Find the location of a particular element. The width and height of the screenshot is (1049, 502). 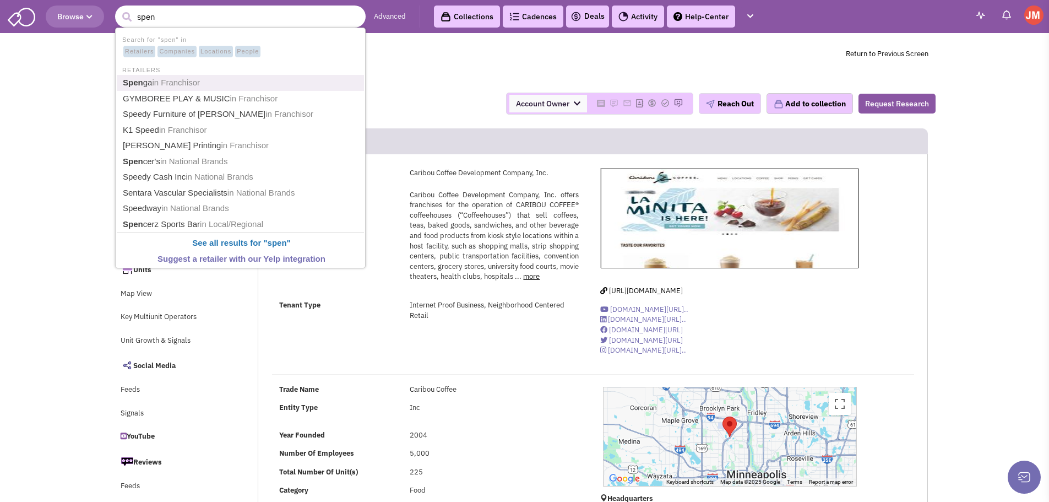

img: icon-collection-lavender.png is located at coordinates (778, 104).